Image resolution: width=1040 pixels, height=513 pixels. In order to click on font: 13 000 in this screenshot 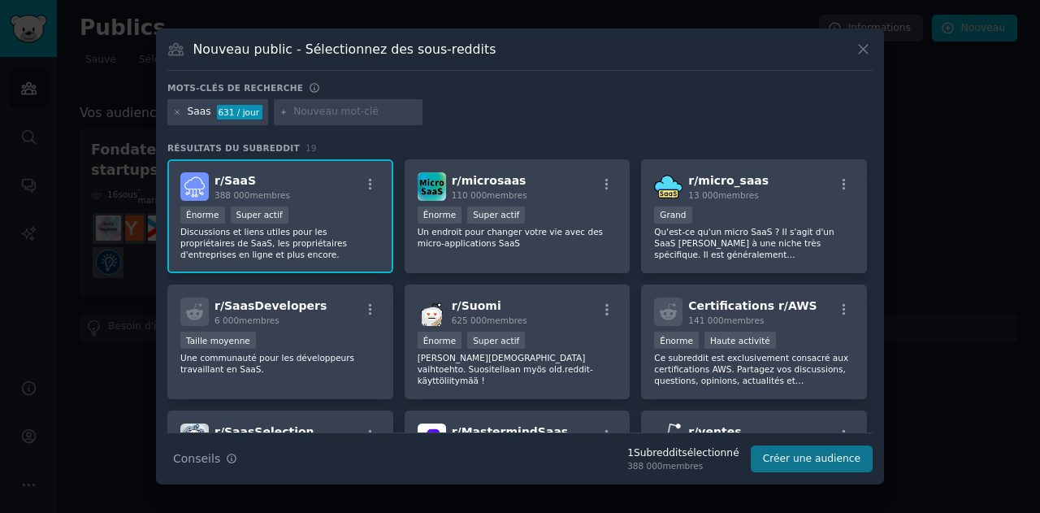, I will do `click(703, 195)`.